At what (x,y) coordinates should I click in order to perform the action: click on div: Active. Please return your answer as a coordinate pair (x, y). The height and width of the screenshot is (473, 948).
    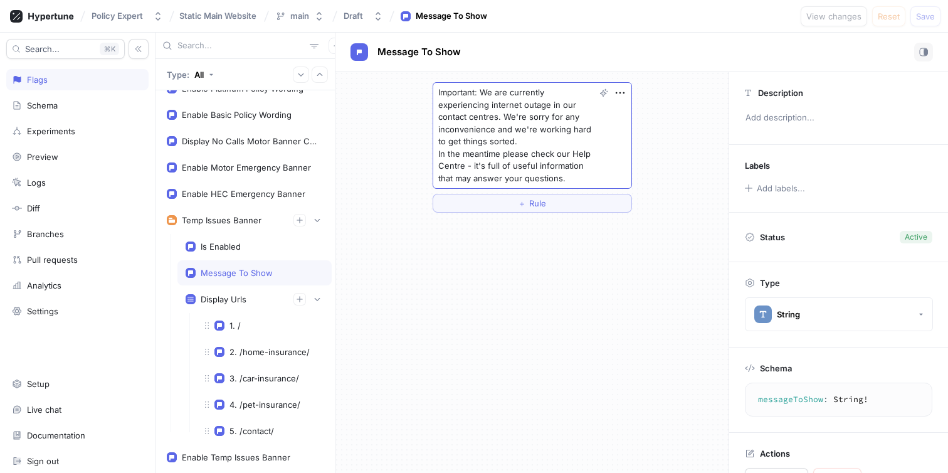
    Looking at the image, I should click on (916, 237).